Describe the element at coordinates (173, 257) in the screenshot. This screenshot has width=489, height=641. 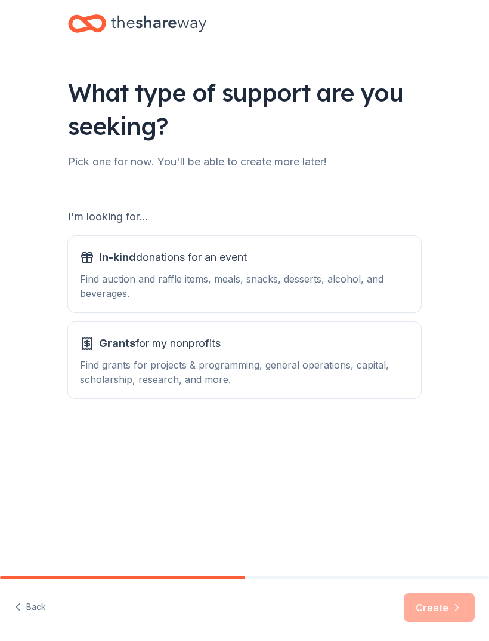
I see `span: donations for an event` at that location.